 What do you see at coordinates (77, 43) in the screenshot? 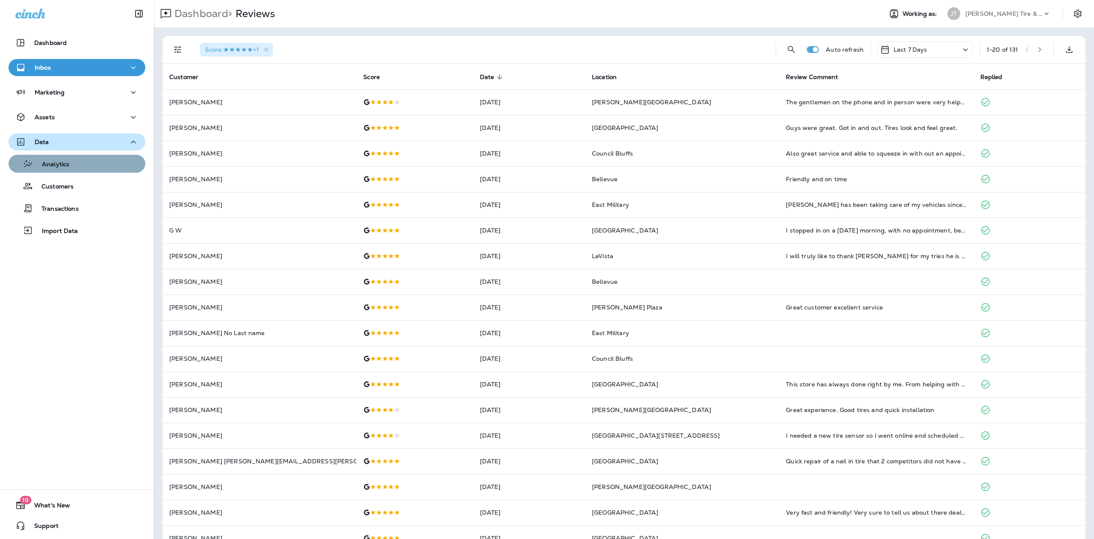
I see `button: Dashboard` at bounding box center [77, 43].